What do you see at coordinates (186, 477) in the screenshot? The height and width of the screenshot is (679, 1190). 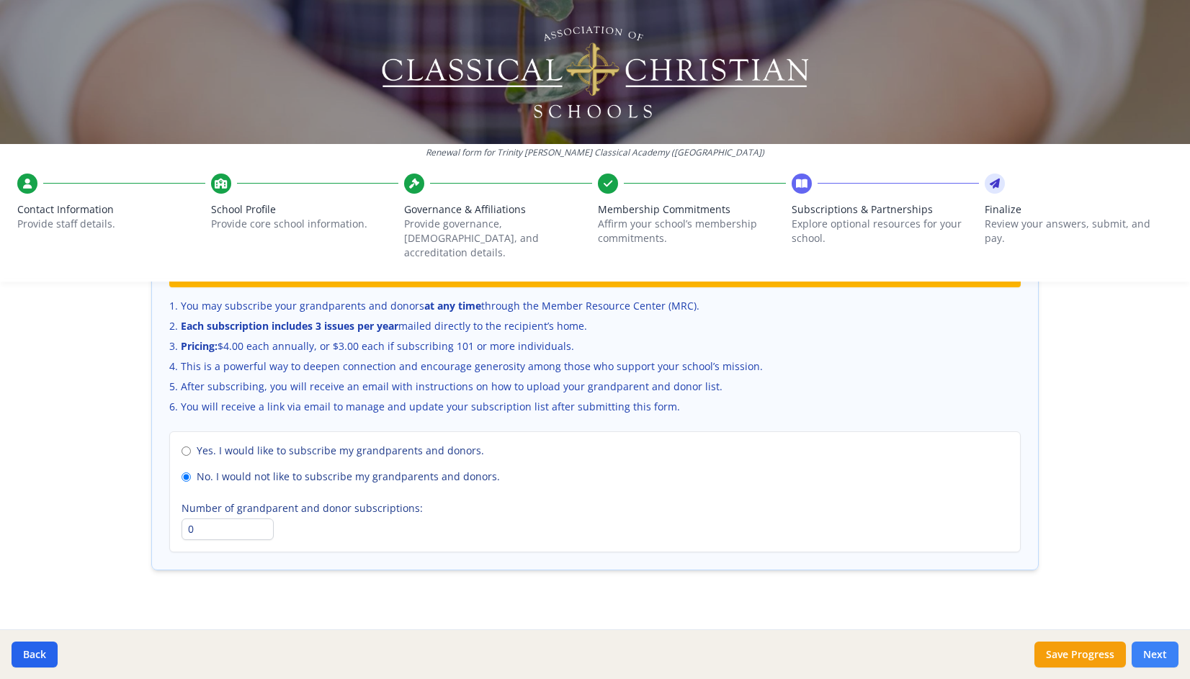 I see `input: No. I would not like to subscribe my grandparents and donors.` at bounding box center [186, 477].